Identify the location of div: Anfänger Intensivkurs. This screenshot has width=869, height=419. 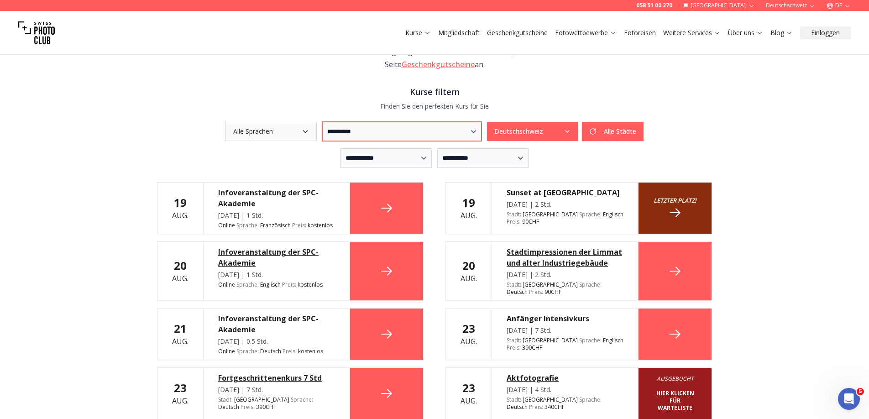
(565, 319).